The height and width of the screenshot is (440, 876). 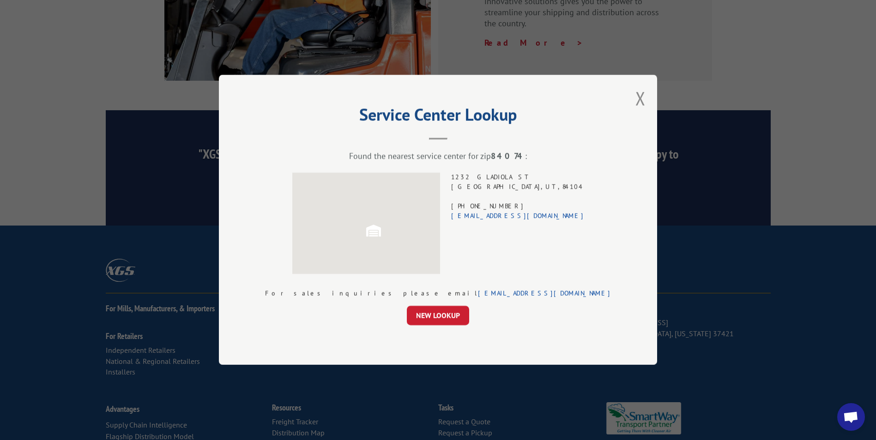 I want to click on strong: 84074, so click(x=508, y=156).